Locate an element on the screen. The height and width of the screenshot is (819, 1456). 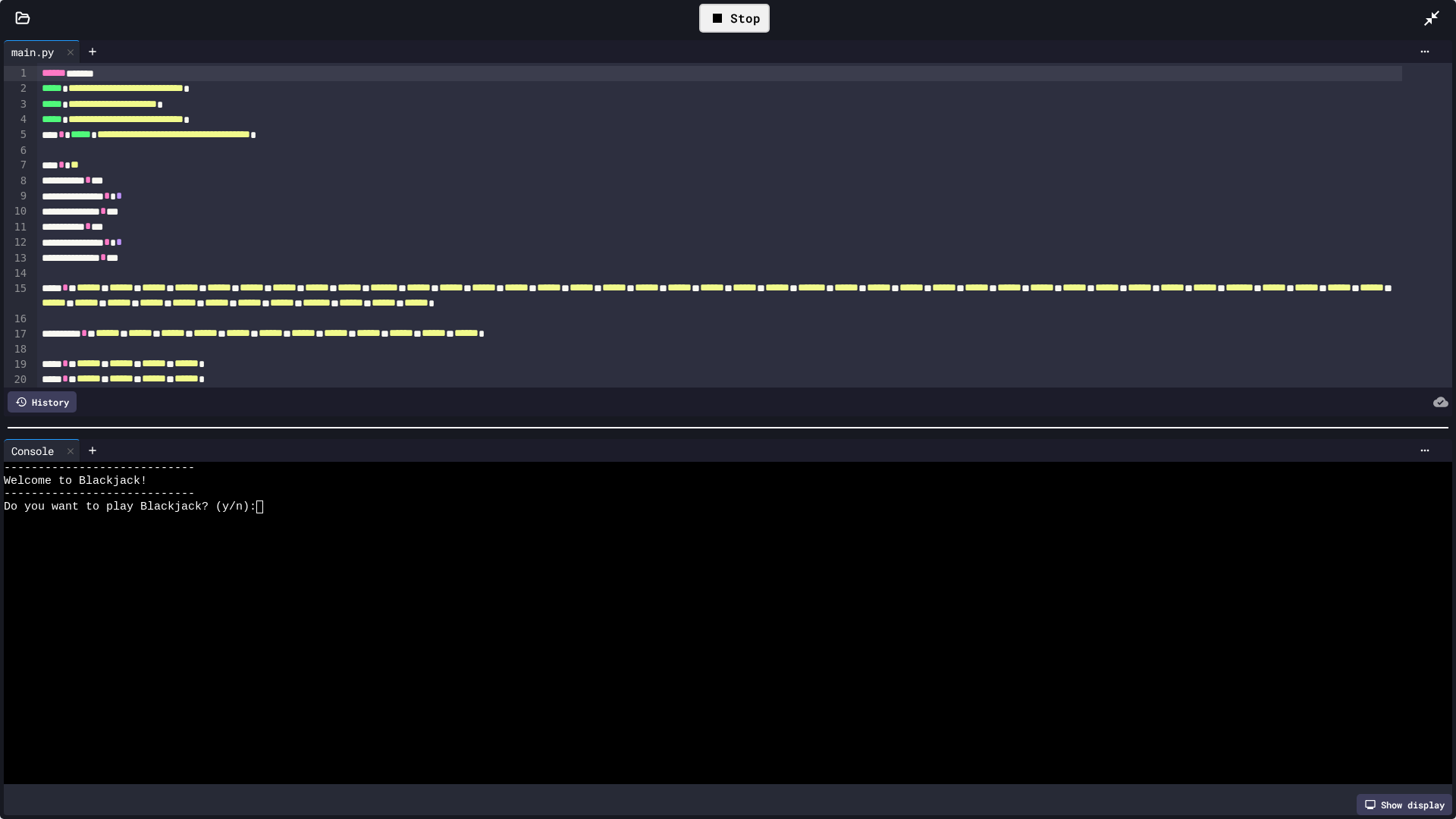
div: 14 is located at coordinates (16, 274).